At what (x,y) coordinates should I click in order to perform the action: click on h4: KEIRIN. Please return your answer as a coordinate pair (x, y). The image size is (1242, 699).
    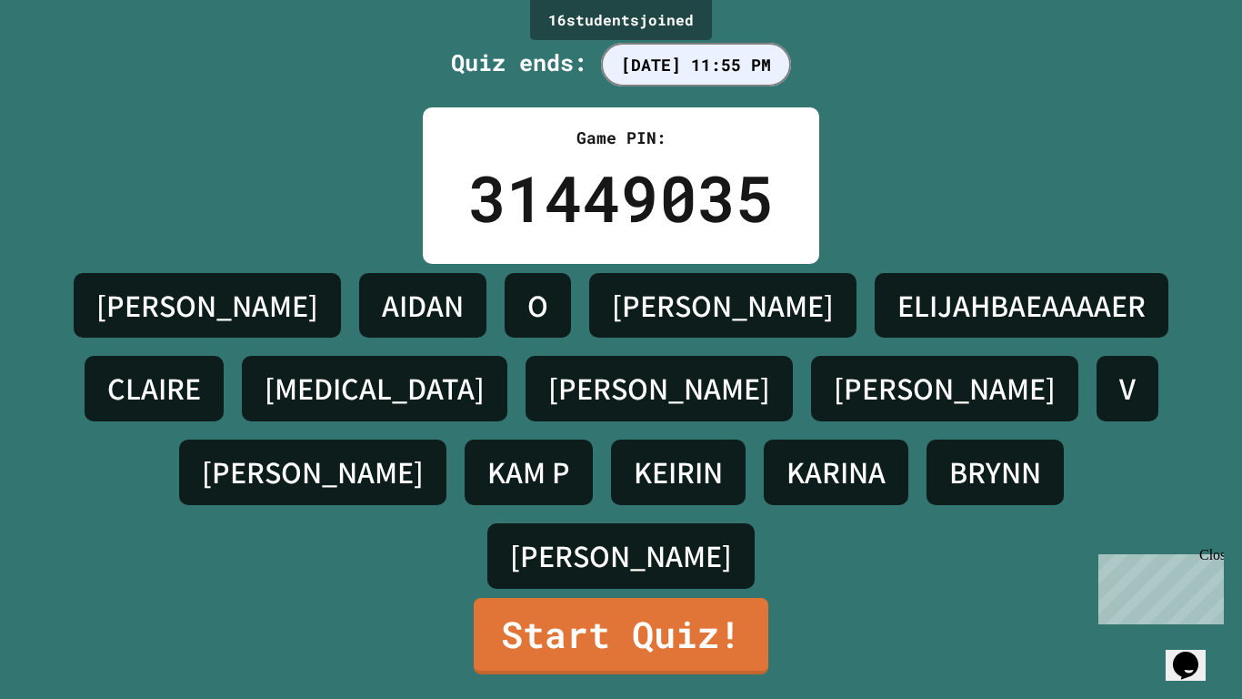
    Looking at the image, I should click on (678, 472).